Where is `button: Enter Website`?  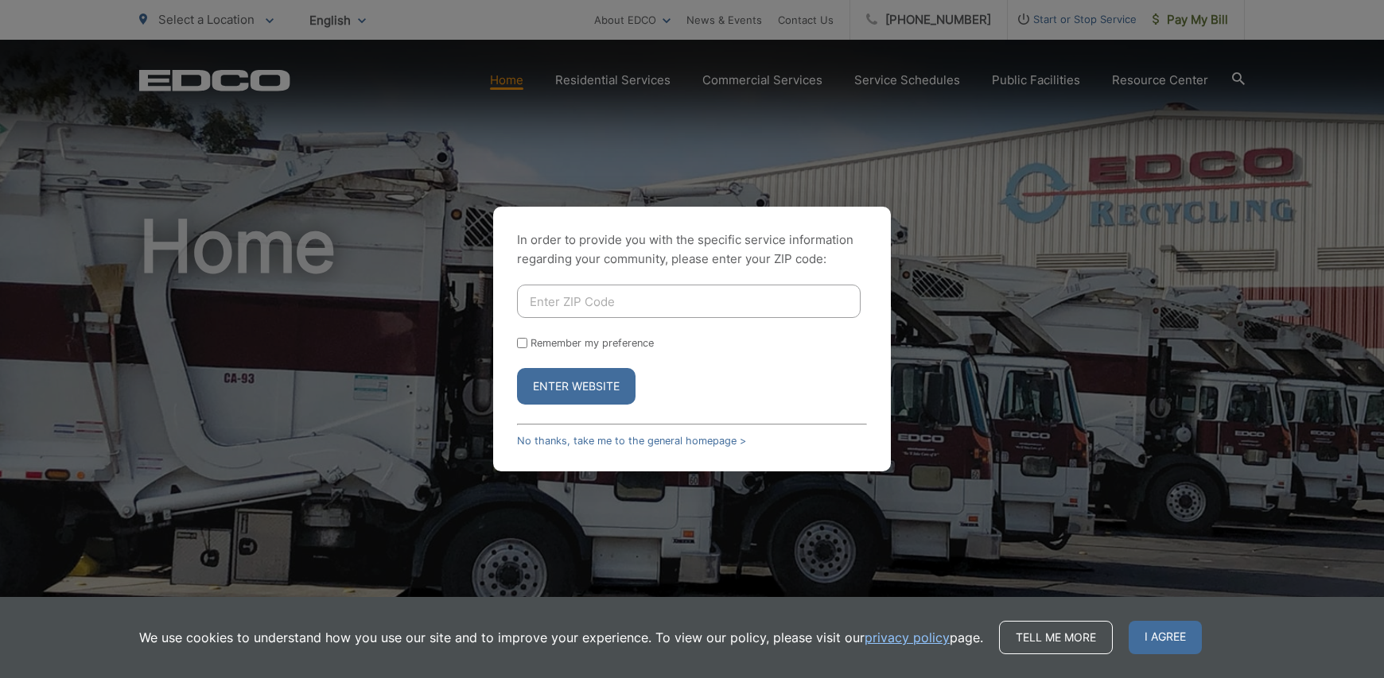
button: Enter Website is located at coordinates (576, 386).